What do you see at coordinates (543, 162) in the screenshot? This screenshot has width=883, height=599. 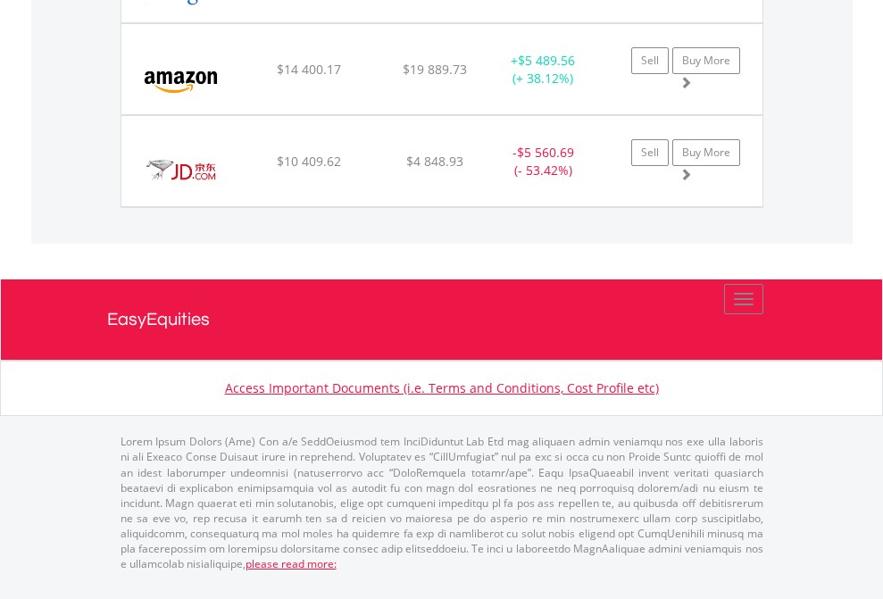 I see `div: - (- 53.42%)` at bounding box center [543, 162].